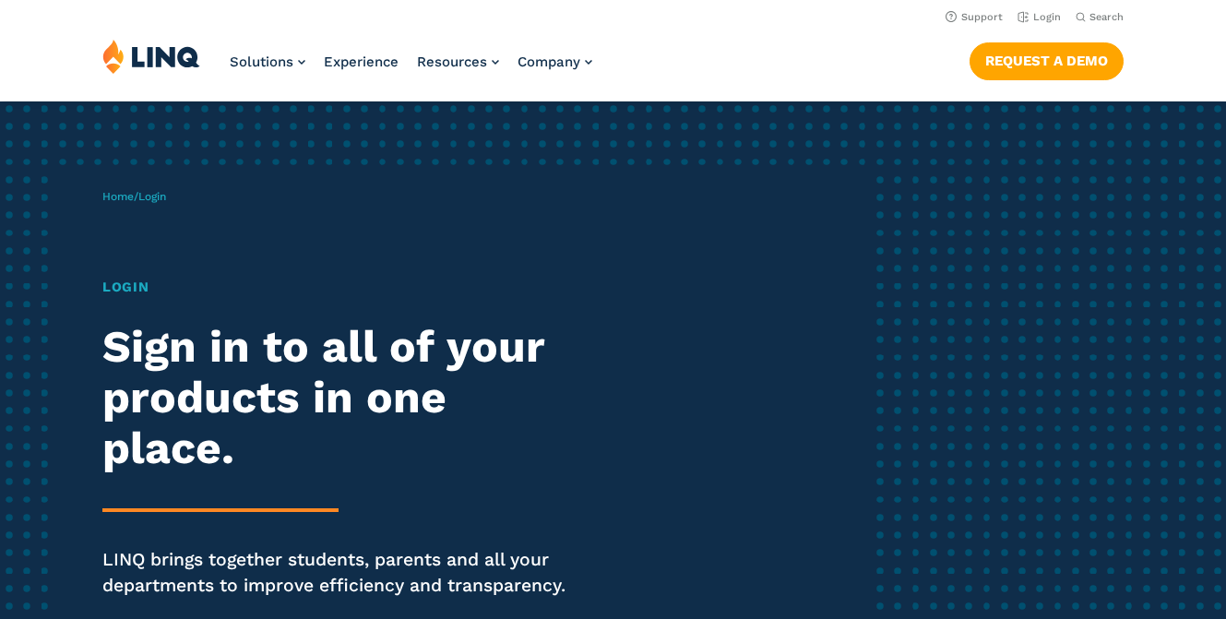 This screenshot has width=1226, height=619. What do you see at coordinates (152, 196) in the screenshot?
I see `span: Login` at bounding box center [152, 196].